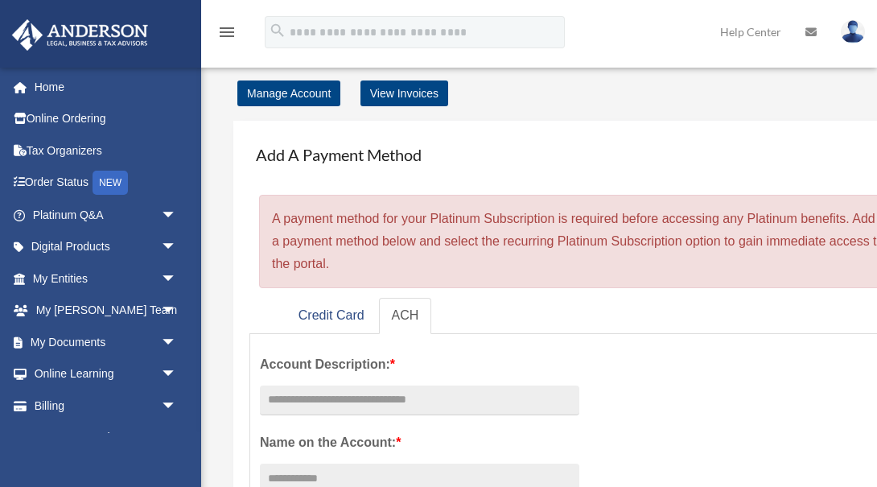 This screenshot has width=877, height=487. Describe the element at coordinates (332, 315) in the screenshot. I see `a: Credit Card` at that location.